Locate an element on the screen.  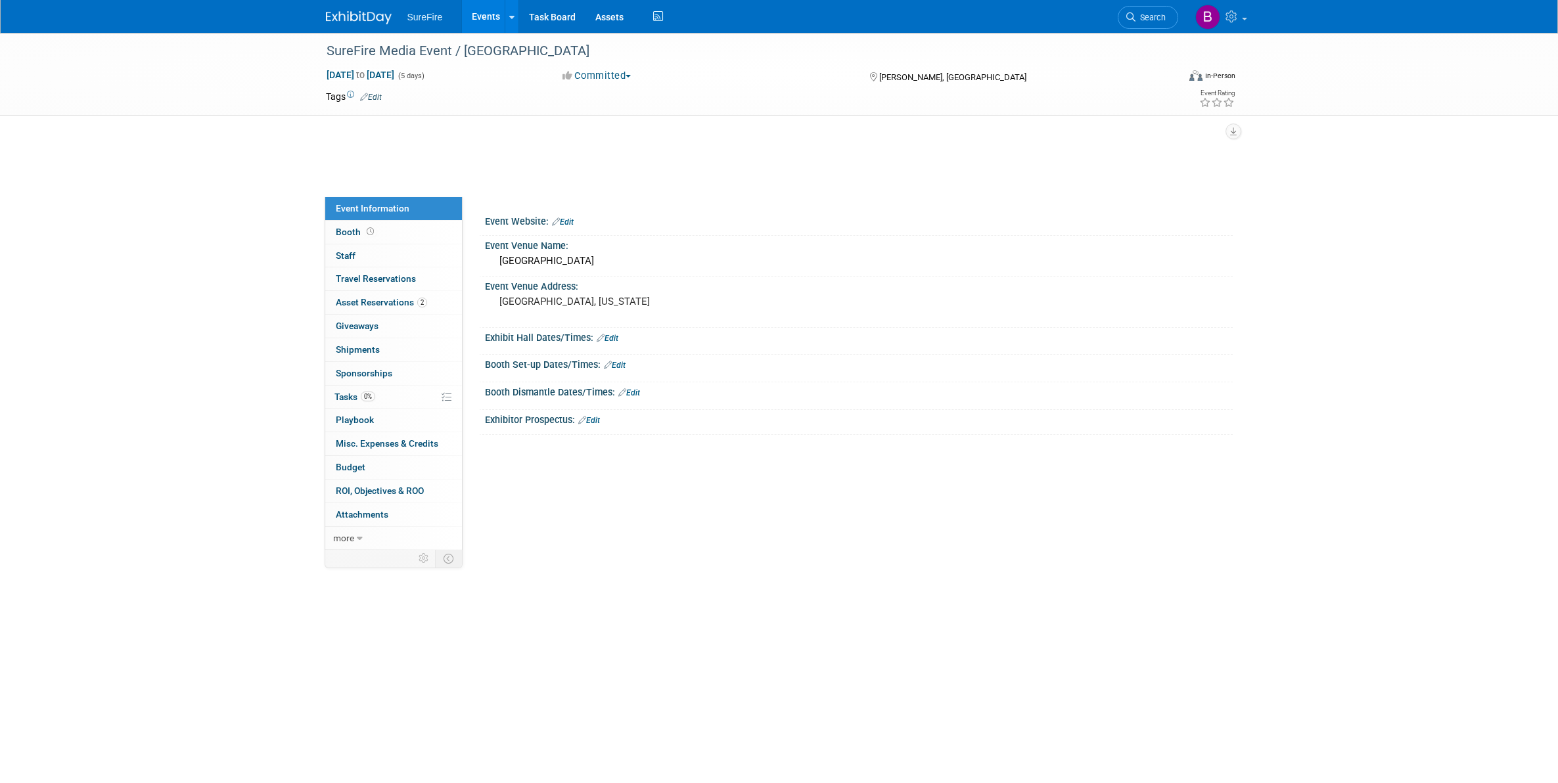
img: Bree Yoshikawa is located at coordinates (1208, 17).